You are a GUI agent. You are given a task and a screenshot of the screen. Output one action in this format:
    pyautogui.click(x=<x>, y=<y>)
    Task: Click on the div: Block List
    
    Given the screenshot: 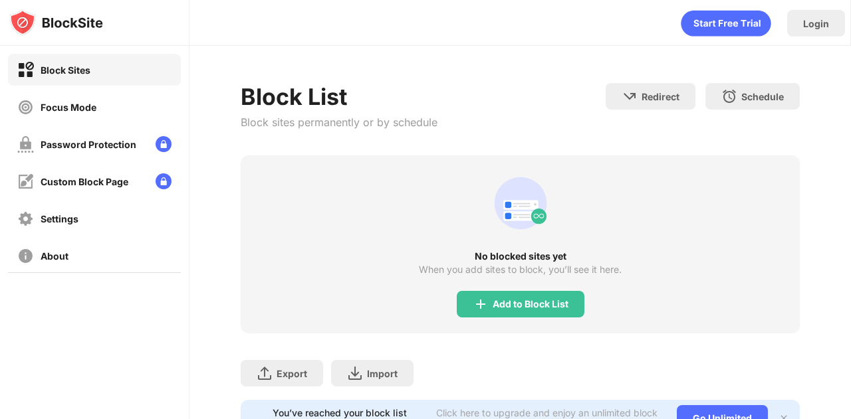 What is the action you would take?
    pyautogui.click(x=339, y=96)
    